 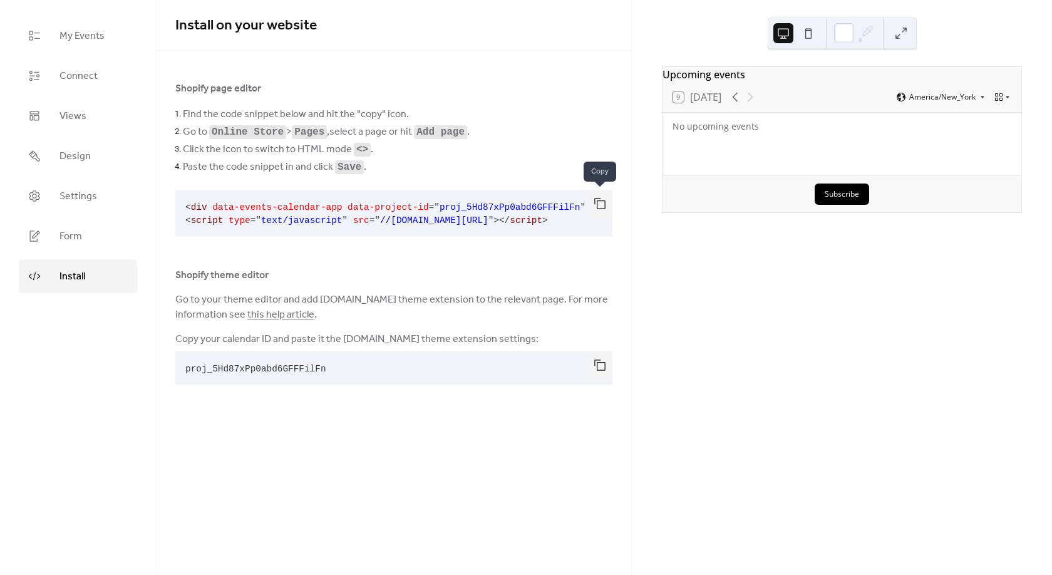 I want to click on span: My Events, so click(x=82, y=36).